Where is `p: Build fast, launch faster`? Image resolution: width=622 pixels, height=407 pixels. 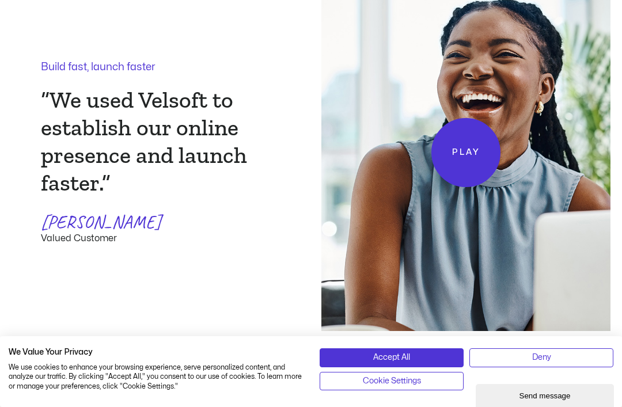
p: Build fast, launch faster is located at coordinates (156, 67).